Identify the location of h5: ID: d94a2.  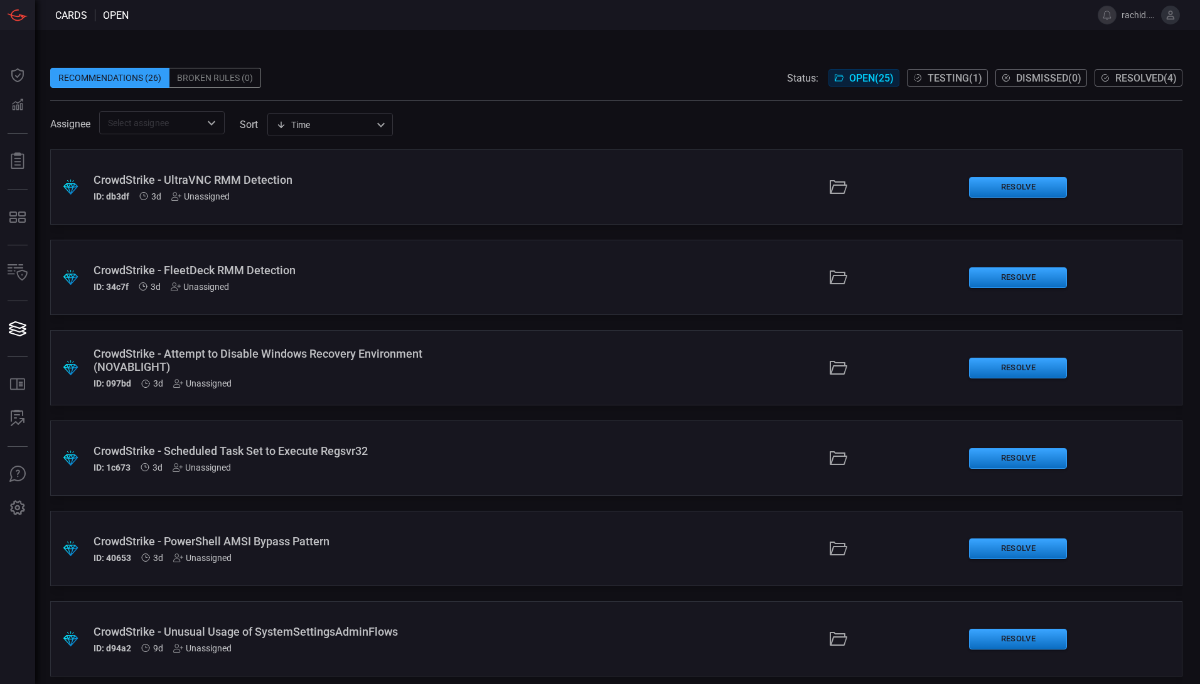
(112, 649).